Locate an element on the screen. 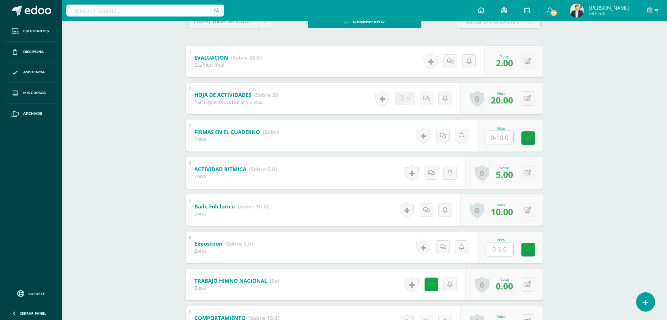 The image size is (667, 320). b: HOJA DE ACTIVIDADES is located at coordinates (223, 95).